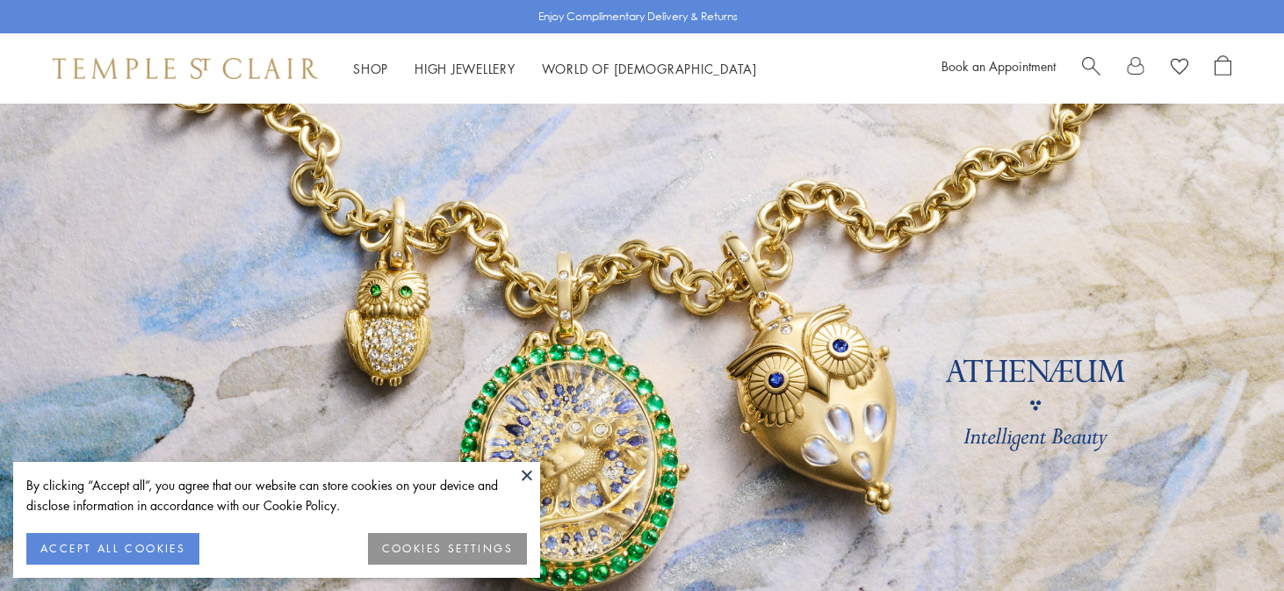 The width and height of the screenshot is (1284, 591). Describe the element at coordinates (638, 17) in the screenshot. I see `p: Enjoy Complimentary Delivery & Returns` at that location.